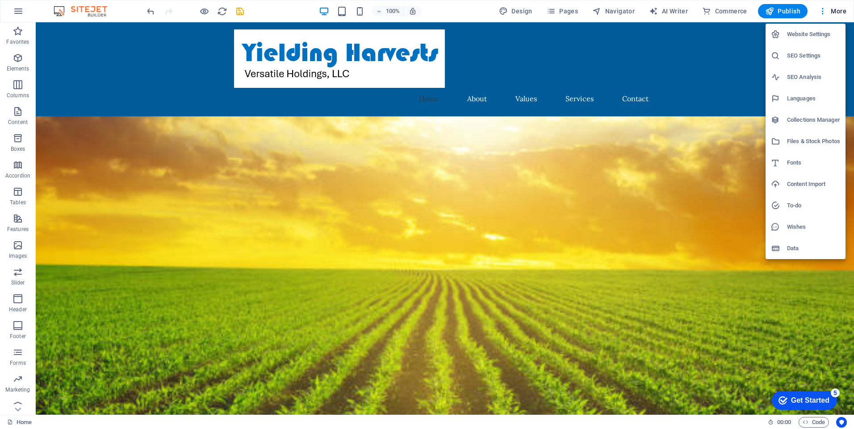  I want to click on h6: Fonts, so click(813, 163).